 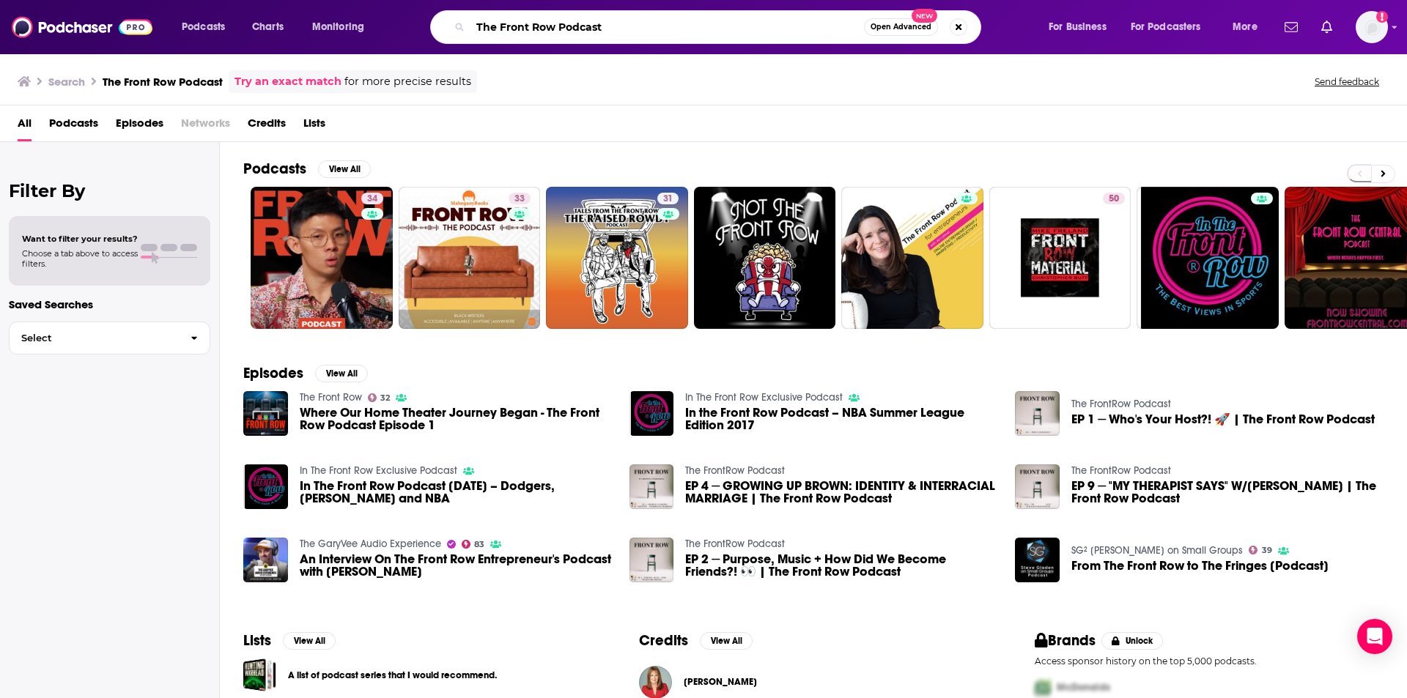 I want to click on img: An Interview On The Front Row Entrepreneur's Podcast with Jen Lehner, so click(x=265, y=560).